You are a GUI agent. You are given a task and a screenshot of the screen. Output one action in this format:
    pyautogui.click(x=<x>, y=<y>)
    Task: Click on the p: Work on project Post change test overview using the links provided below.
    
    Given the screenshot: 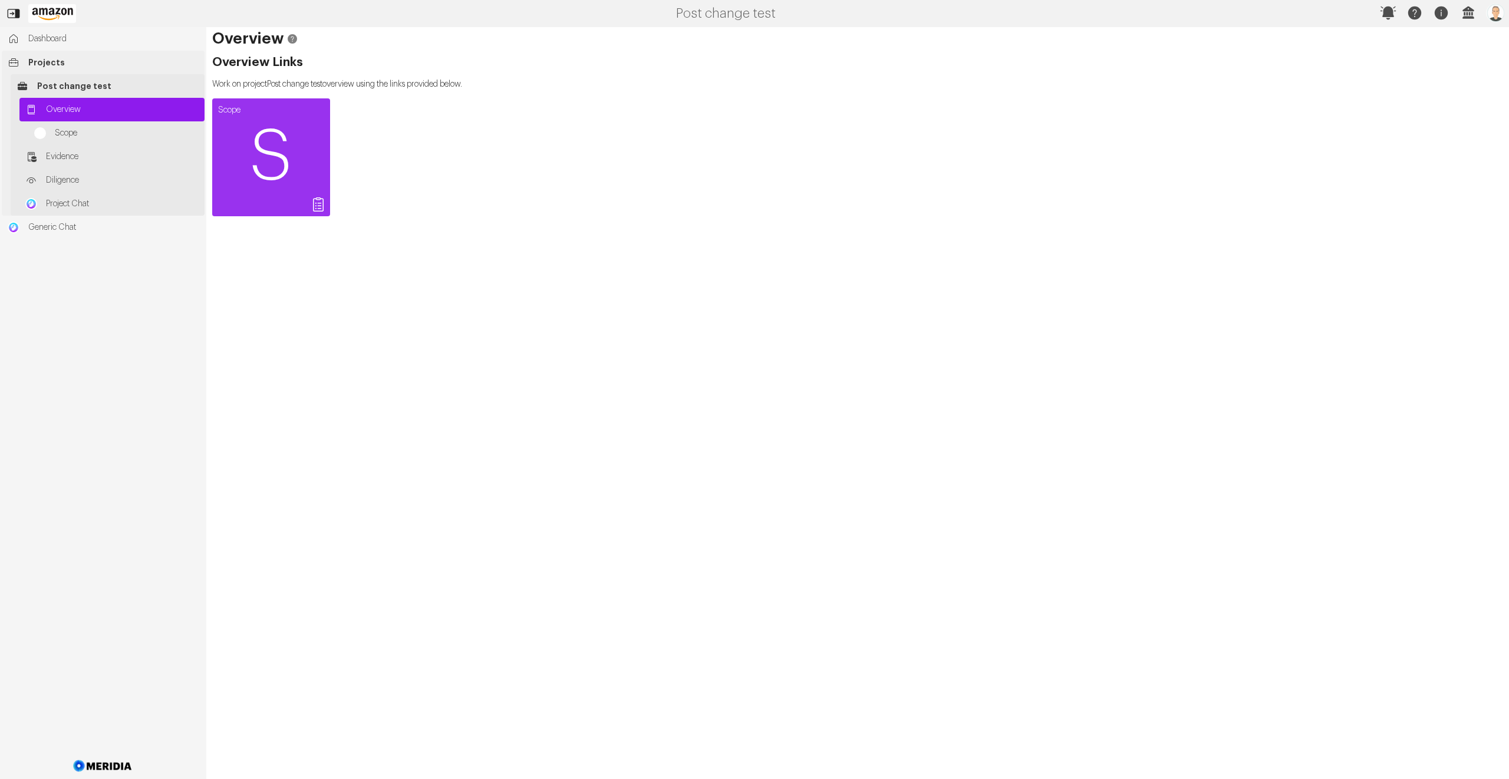 What is the action you would take?
    pyautogui.click(x=858, y=84)
    